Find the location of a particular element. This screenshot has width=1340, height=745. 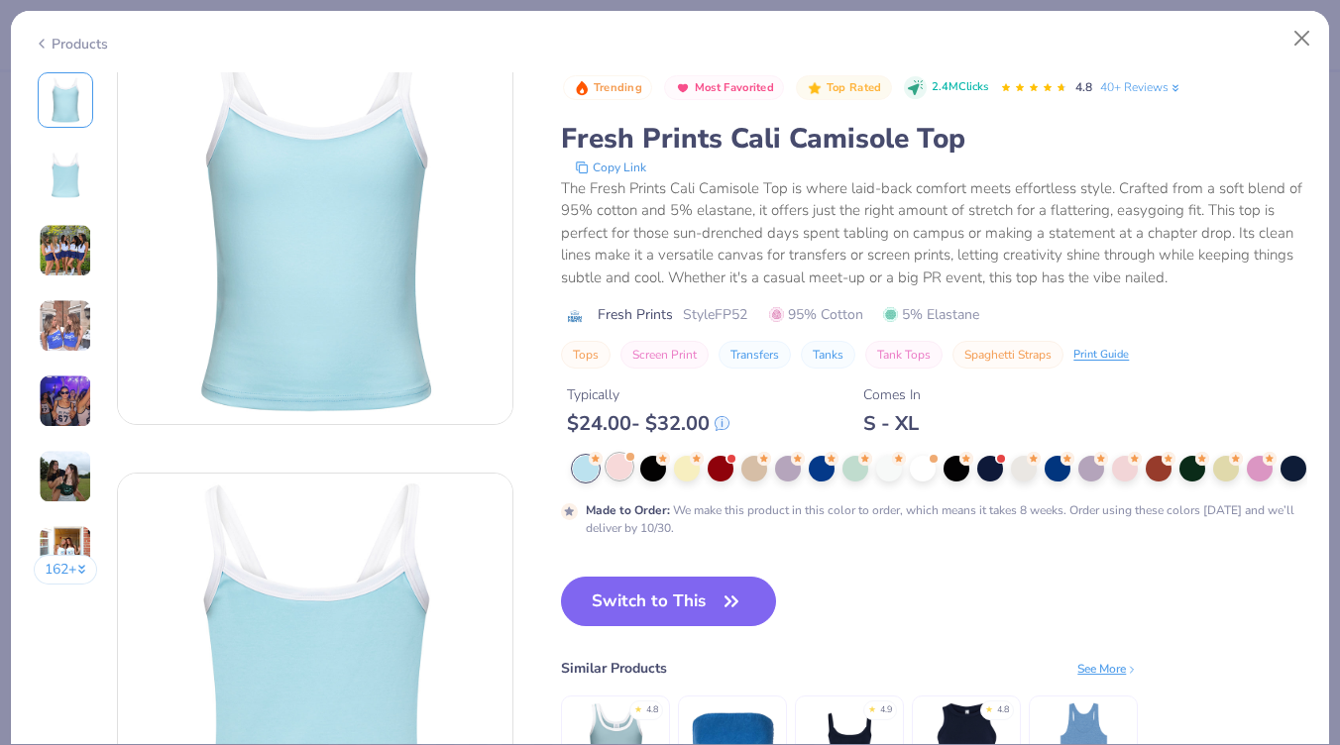

span: 95% Cotton is located at coordinates (816, 314).